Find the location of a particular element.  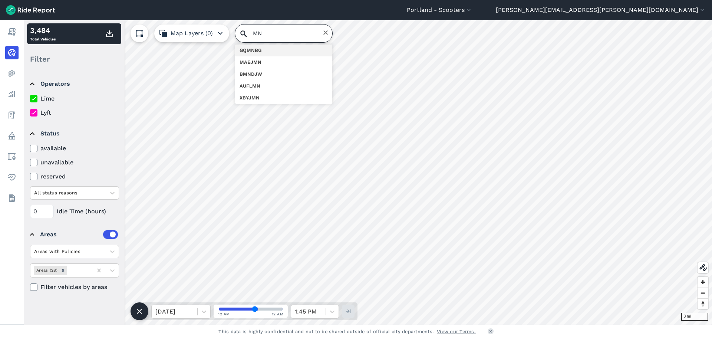

button: Map Layers (0) is located at coordinates (192, 33).